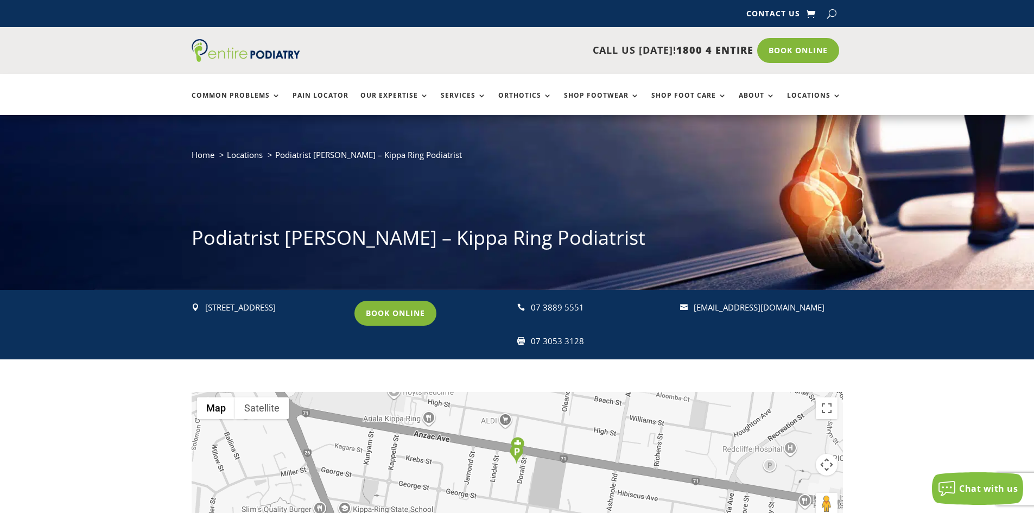 This screenshot has width=1034, height=513. What do you see at coordinates (826, 408) in the screenshot?
I see `button: Toggle fullscreen view` at bounding box center [826, 408].